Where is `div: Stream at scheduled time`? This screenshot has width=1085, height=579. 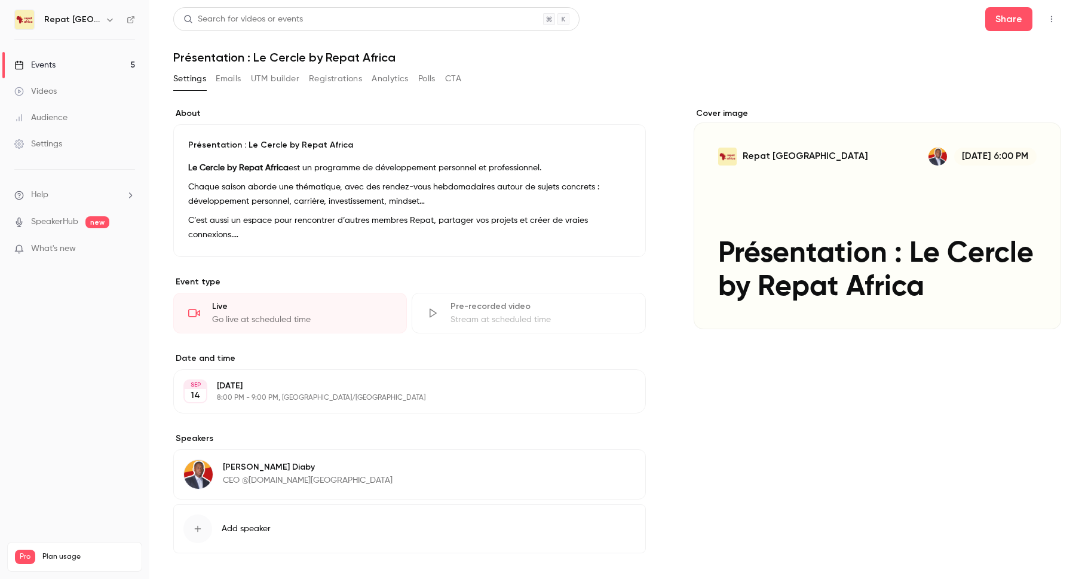
div: Stream at scheduled time is located at coordinates (540, 320).